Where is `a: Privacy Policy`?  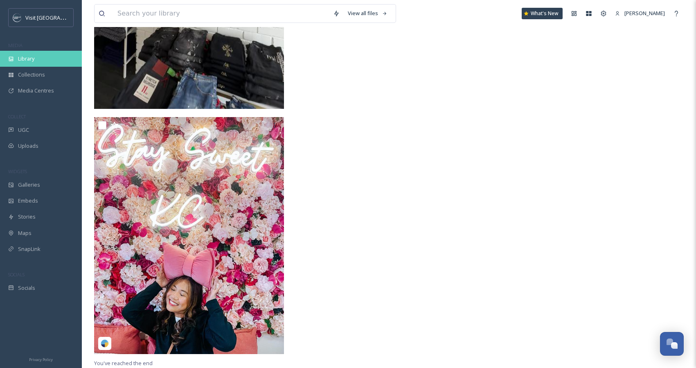
a: Privacy Policy is located at coordinates (41, 359).